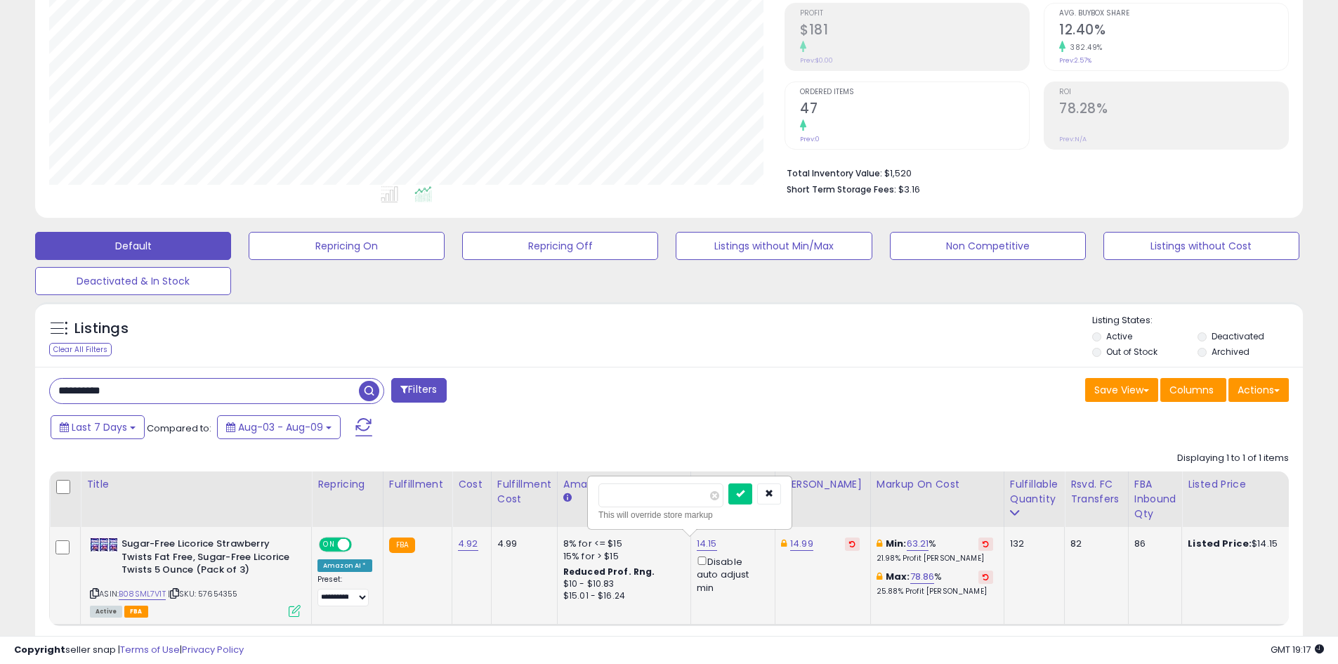 Image resolution: width=1338 pixels, height=664 pixels. I want to click on span: Last 7 Days, so click(99, 427).